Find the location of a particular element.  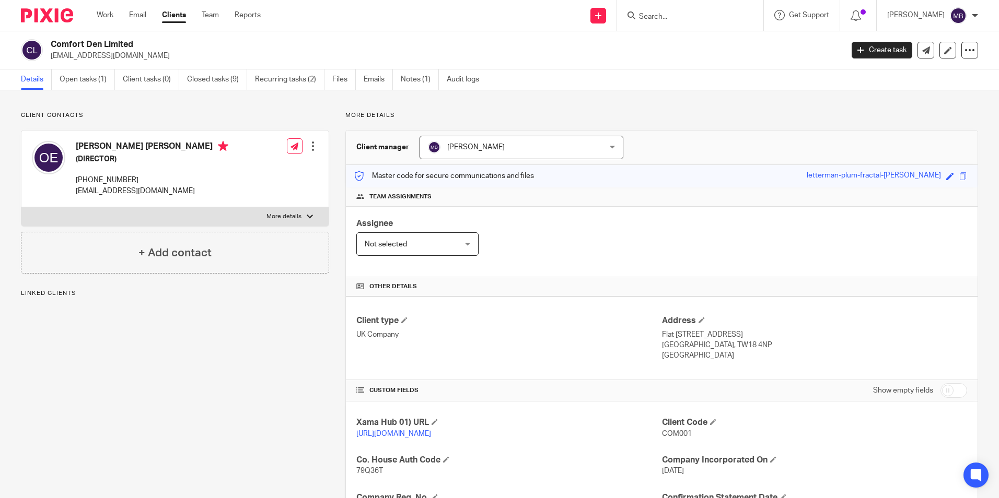

p: Linked clients is located at coordinates (175, 294).